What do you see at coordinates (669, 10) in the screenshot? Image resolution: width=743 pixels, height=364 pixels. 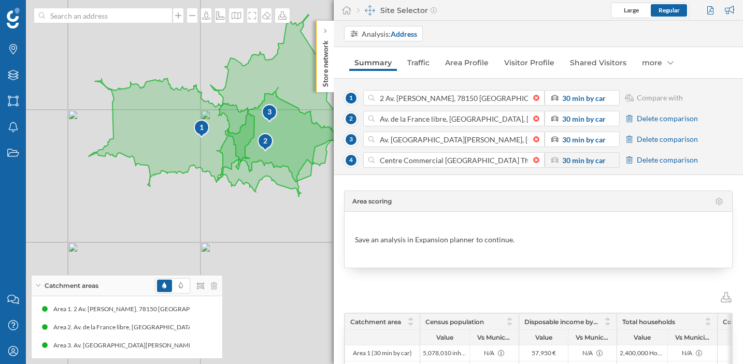 I see `span: Regular` at bounding box center [669, 10].